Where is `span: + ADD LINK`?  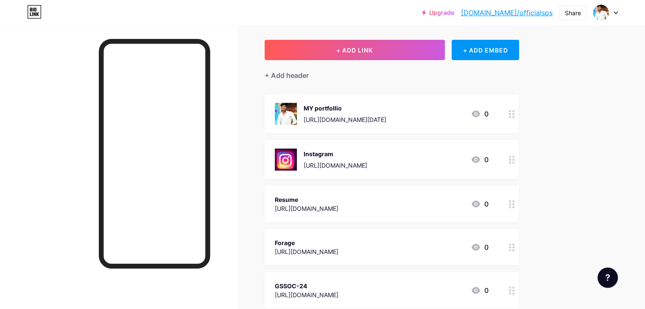 span: + ADD LINK is located at coordinates (354, 50).